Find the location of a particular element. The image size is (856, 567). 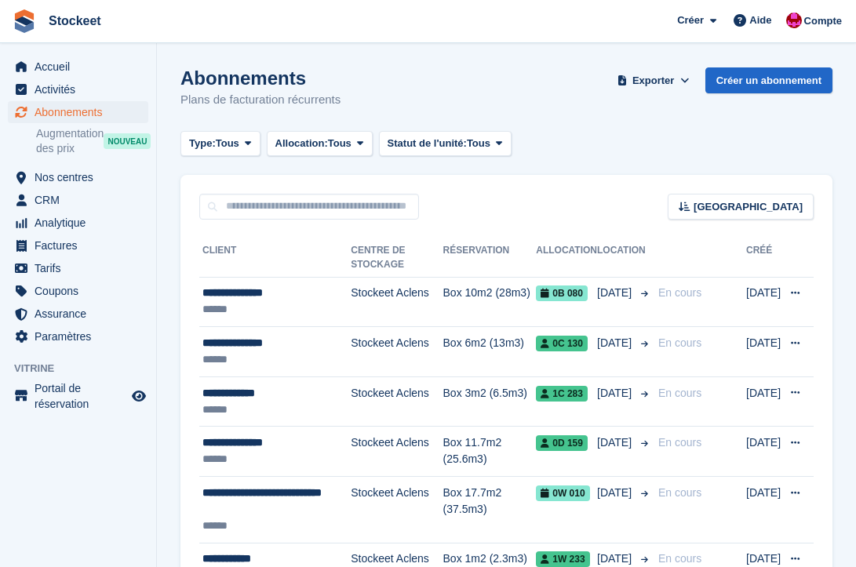

span: 0D 159 is located at coordinates (562, 443).